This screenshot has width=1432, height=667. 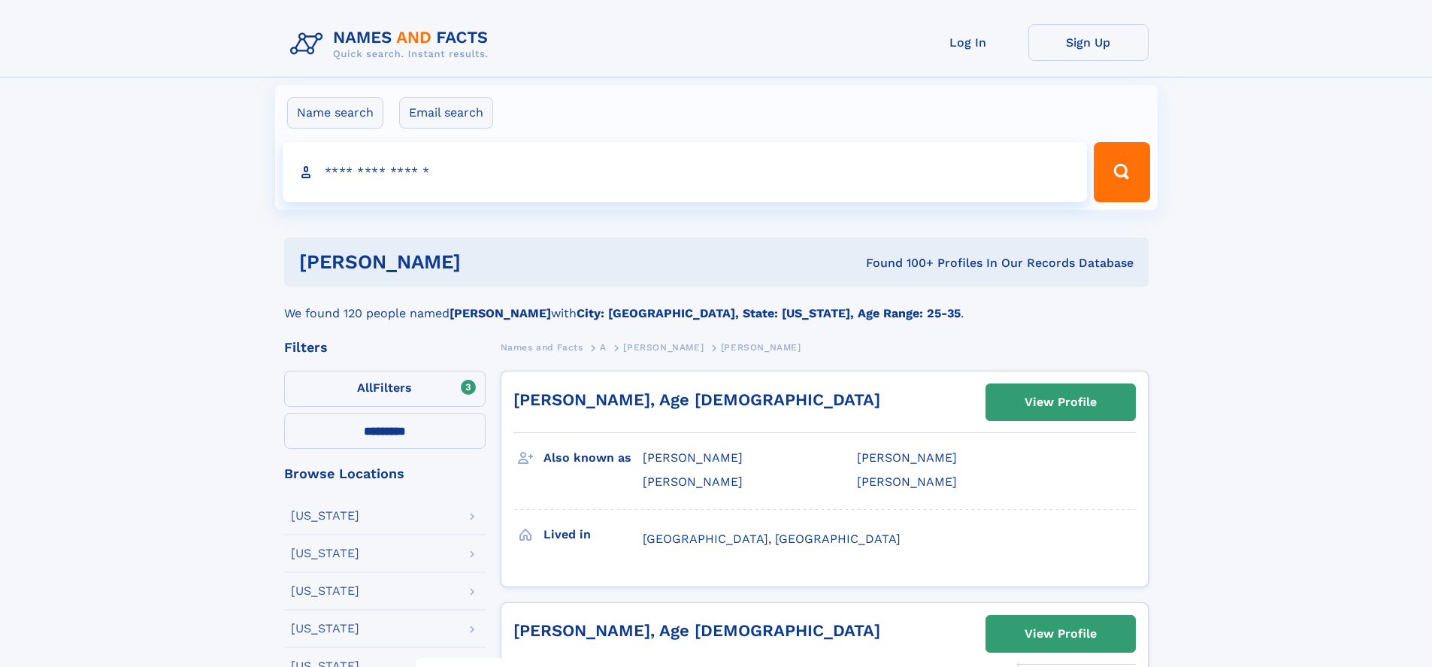 What do you see at coordinates (898, 263) in the screenshot?
I see `div: Found 100+ Profiles In Our Records Database` at bounding box center [898, 263].